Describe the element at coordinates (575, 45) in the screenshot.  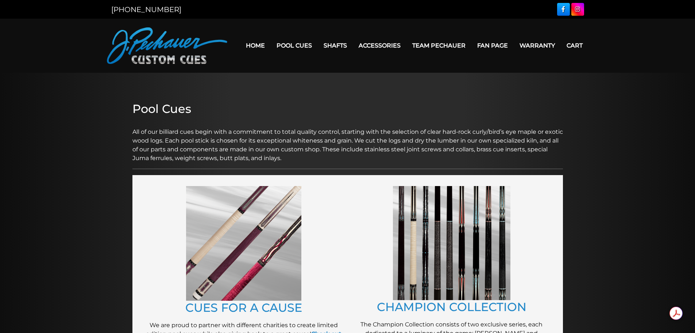
I see `a: Cart` at that location.